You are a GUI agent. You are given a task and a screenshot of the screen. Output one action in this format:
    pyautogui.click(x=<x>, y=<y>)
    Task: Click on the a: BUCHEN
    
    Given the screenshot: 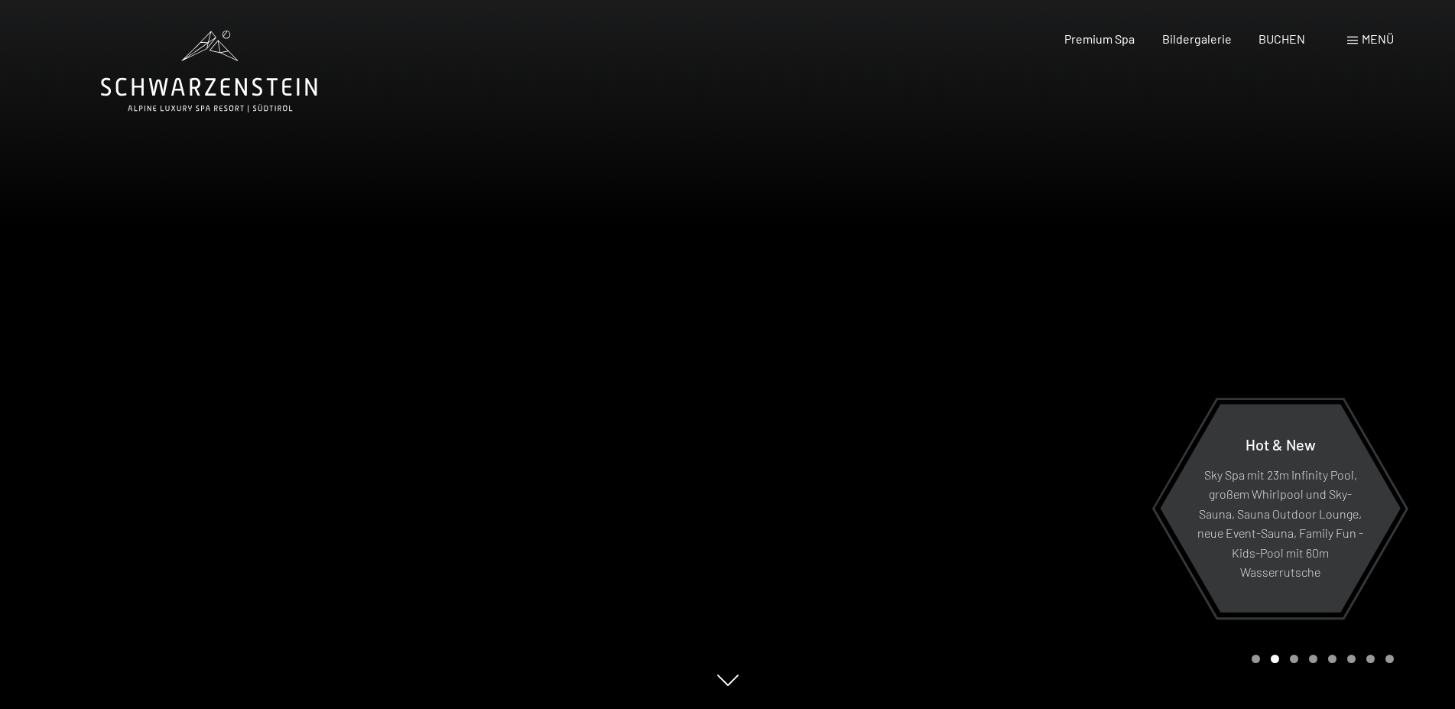 What is the action you would take?
    pyautogui.click(x=1281, y=38)
    